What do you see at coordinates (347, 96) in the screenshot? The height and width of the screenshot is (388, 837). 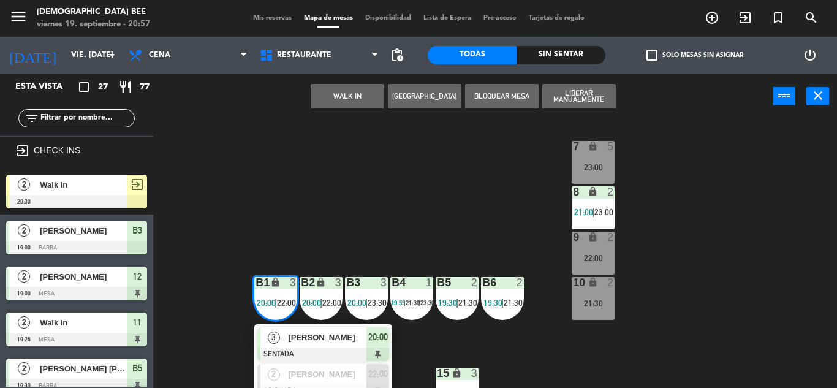 I see `button: WALK IN` at bounding box center [347, 96].